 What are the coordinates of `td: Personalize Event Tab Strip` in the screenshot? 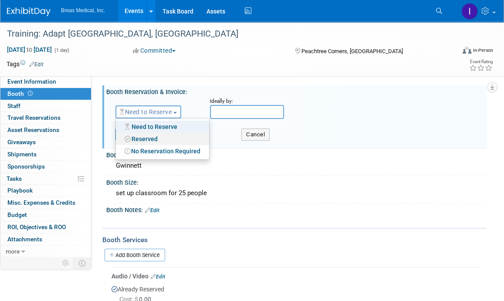 It's located at (66, 263).